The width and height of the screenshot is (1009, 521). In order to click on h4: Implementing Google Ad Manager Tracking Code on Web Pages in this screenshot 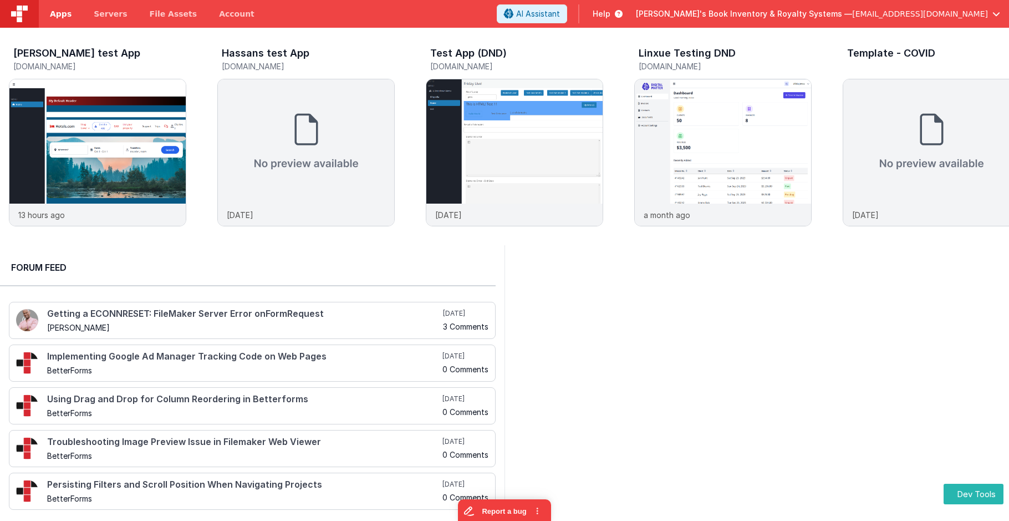, I will do `click(243, 356)`.